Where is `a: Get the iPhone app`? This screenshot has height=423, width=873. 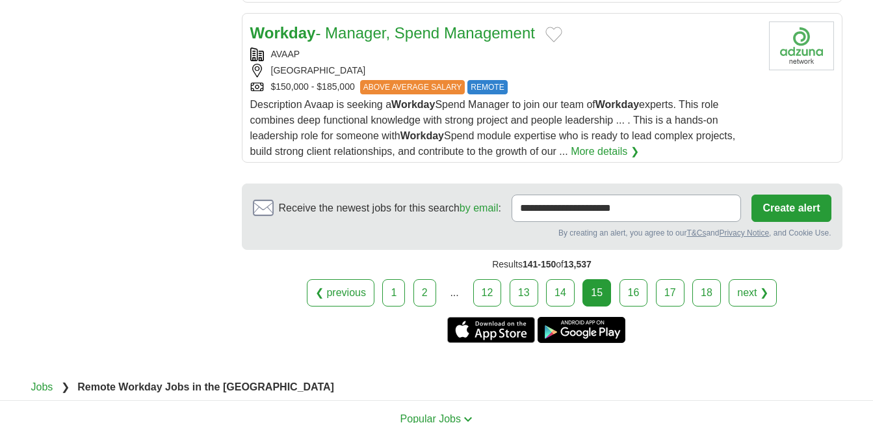
a: Get the iPhone app is located at coordinates (491, 330).